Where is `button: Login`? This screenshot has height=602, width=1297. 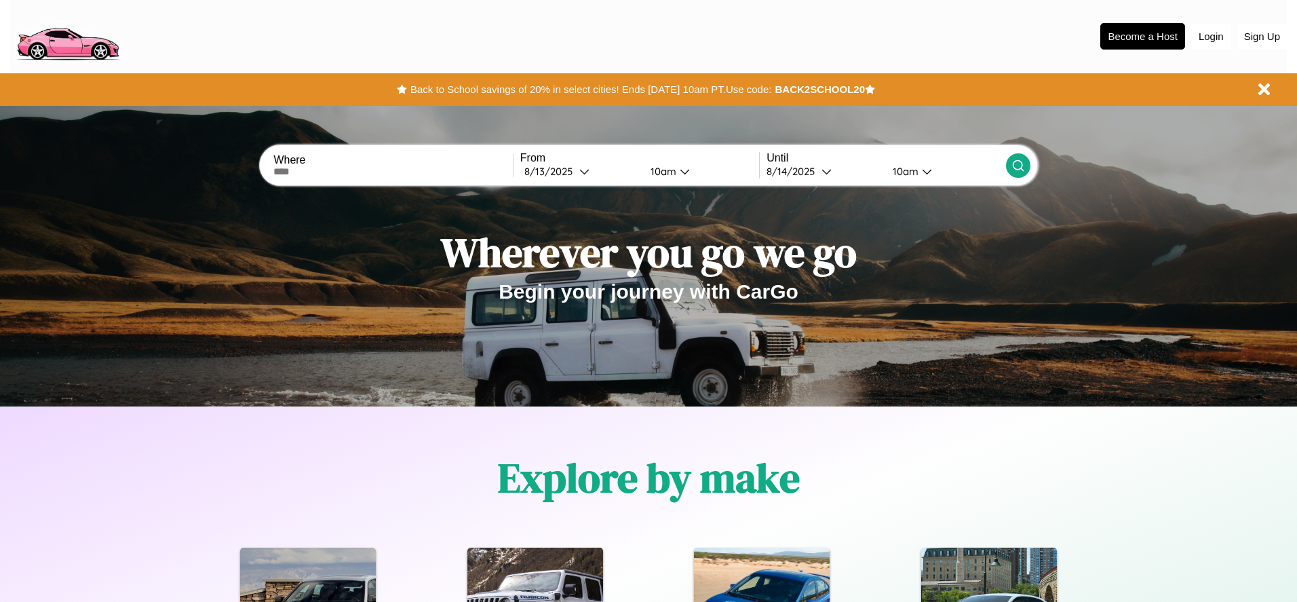
button: Login is located at coordinates (1211, 36).